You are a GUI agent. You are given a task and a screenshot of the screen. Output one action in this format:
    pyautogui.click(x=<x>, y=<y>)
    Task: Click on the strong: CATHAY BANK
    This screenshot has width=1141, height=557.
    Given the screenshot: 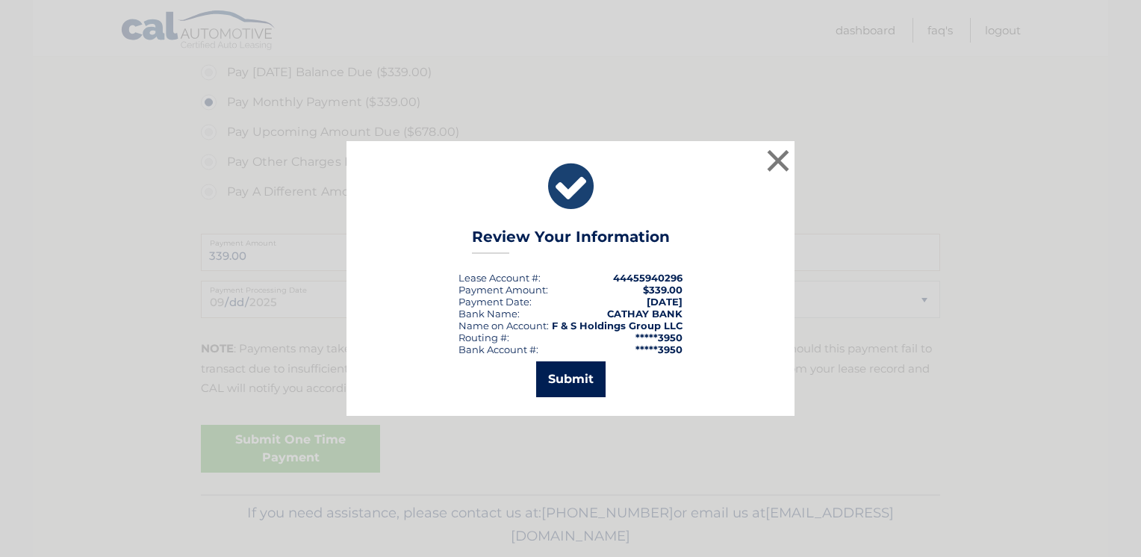 What is the action you would take?
    pyautogui.click(x=644, y=313)
    